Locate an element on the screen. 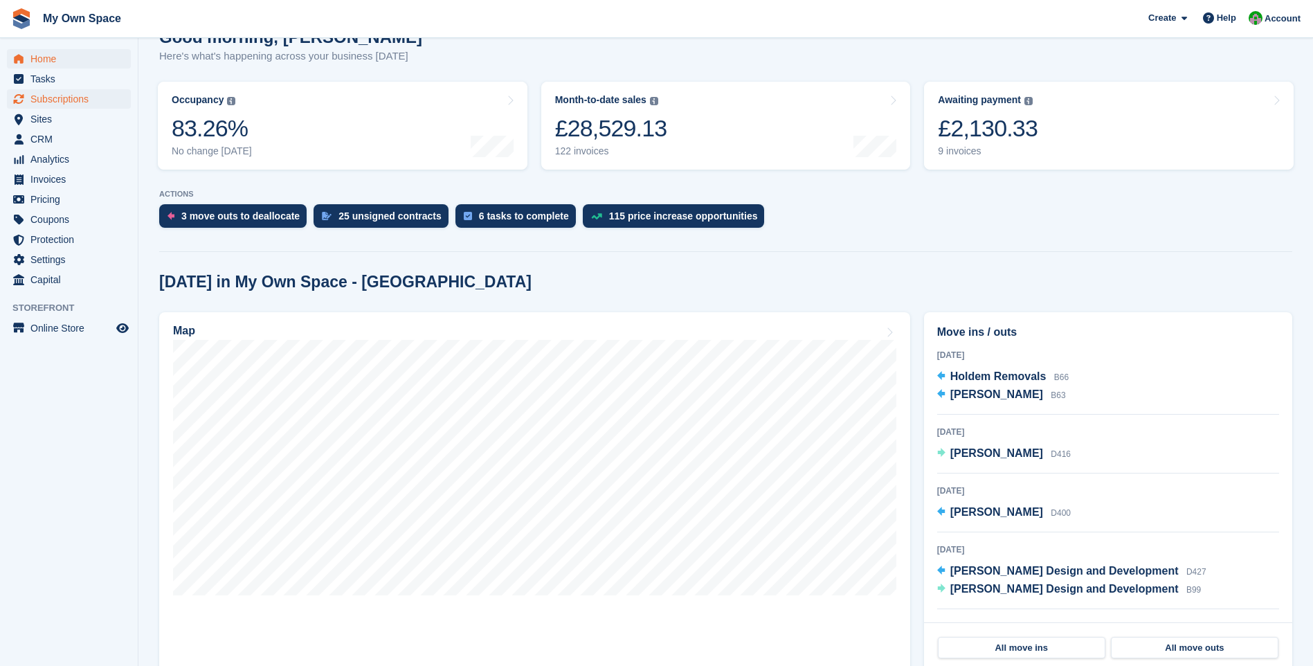 Image resolution: width=1313 pixels, height=666 pixels. span: Online Store is located at coordinates (72, 328).